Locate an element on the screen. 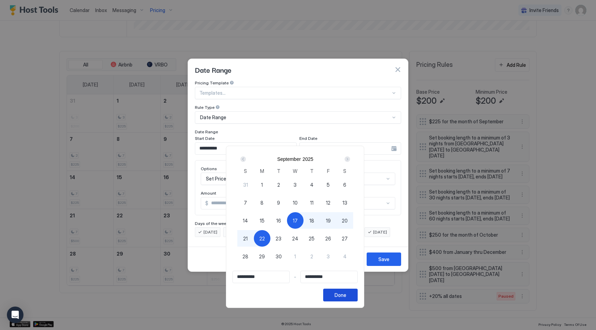 Image resolution: width=596 pixels, height=330 pixels. button: 23 is located at coordinates (278, 239).